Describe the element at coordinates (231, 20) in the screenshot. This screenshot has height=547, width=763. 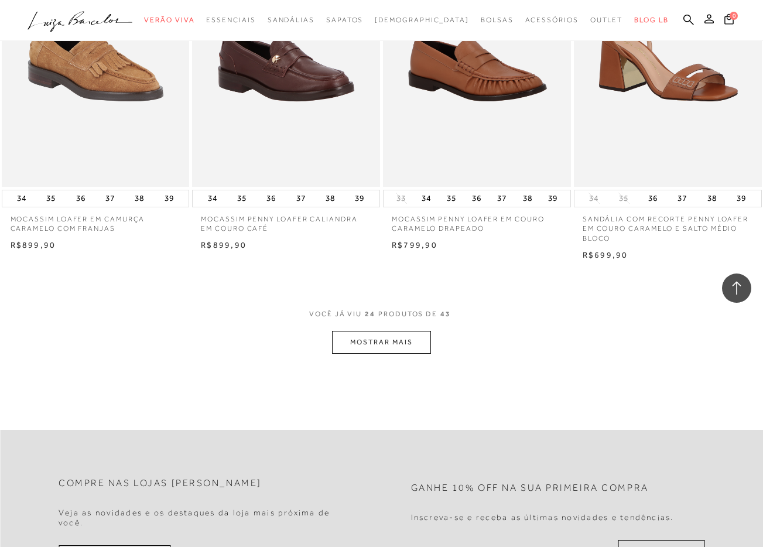
I see `span: Essenciais` at that location.